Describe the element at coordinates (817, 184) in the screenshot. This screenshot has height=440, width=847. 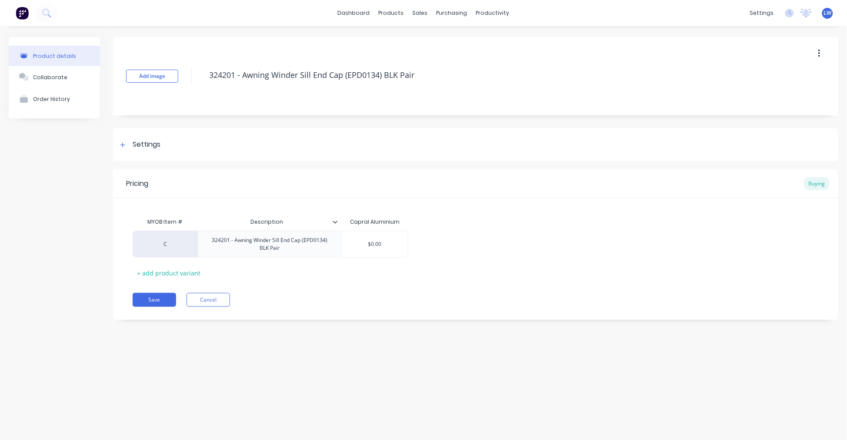
I see `div: Buying` at that location.